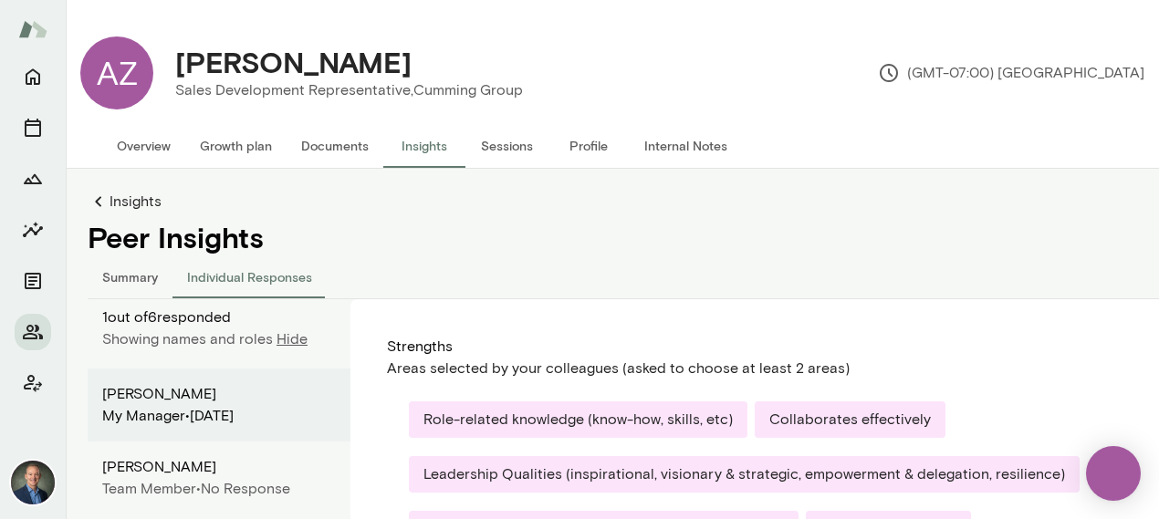  Describe the element at coordinates (766, 369) in the screenshot. I see `div: Areas selected by your colleagues (asked to choose at least 2 areas)` at that location.